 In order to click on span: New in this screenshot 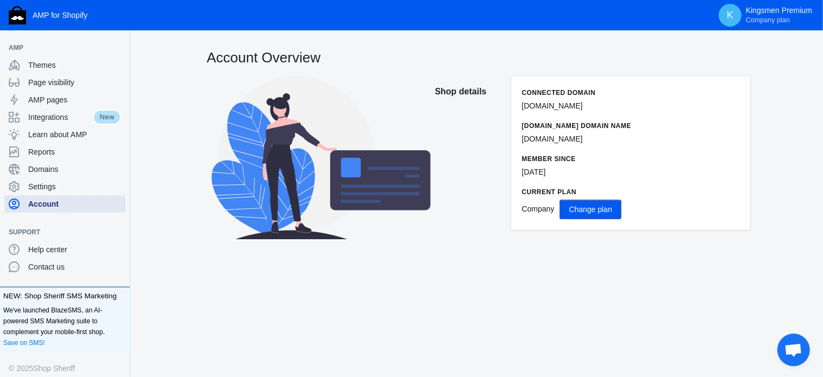, I will do `click(107, 117)`.